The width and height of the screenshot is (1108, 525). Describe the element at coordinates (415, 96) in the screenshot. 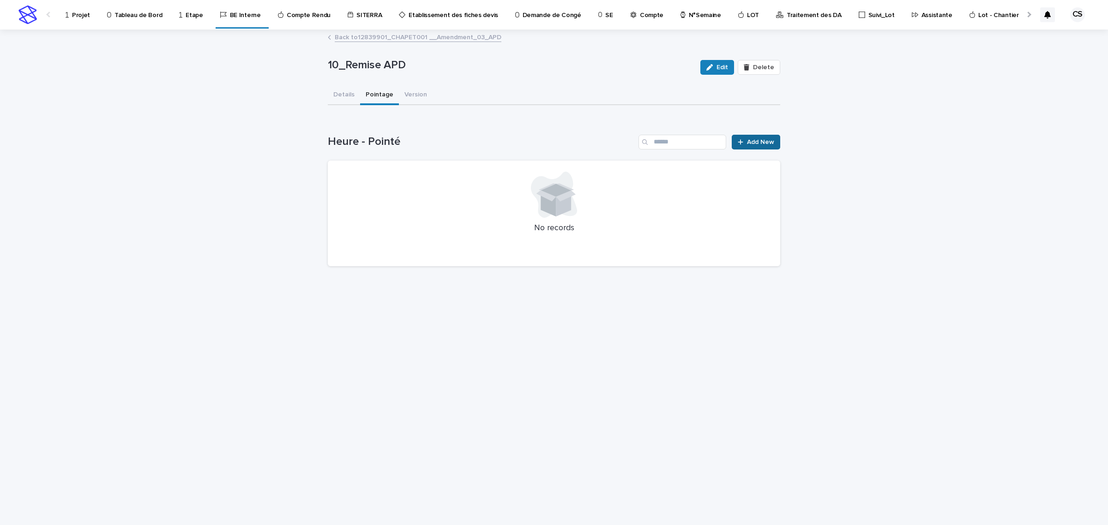

I see `button: Version` at that location.